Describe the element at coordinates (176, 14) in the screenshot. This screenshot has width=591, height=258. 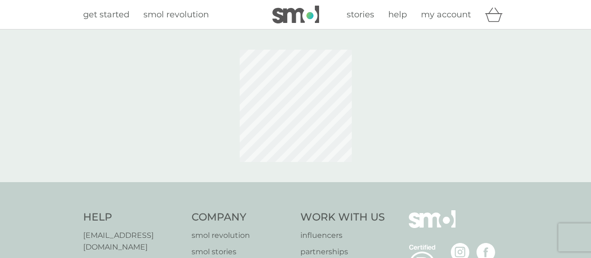
I see `span: smol revolution` at that location.